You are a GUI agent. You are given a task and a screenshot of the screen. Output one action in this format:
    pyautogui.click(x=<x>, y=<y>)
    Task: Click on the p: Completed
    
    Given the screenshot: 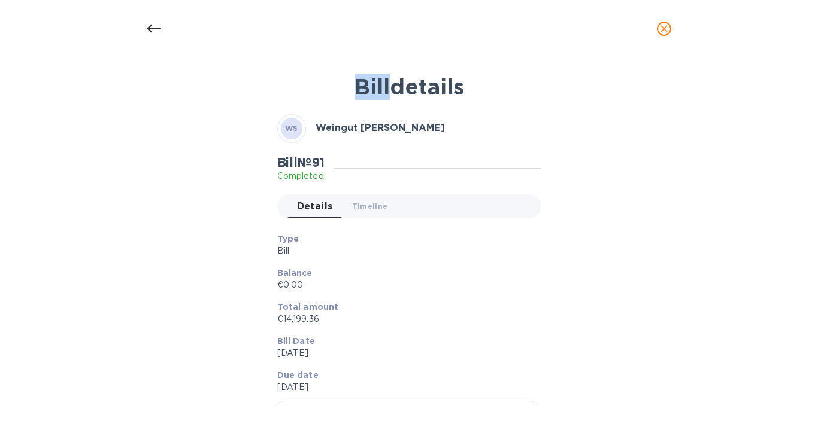 What is the action you would take?
    pyautogui.click(x=301, y=176)
    